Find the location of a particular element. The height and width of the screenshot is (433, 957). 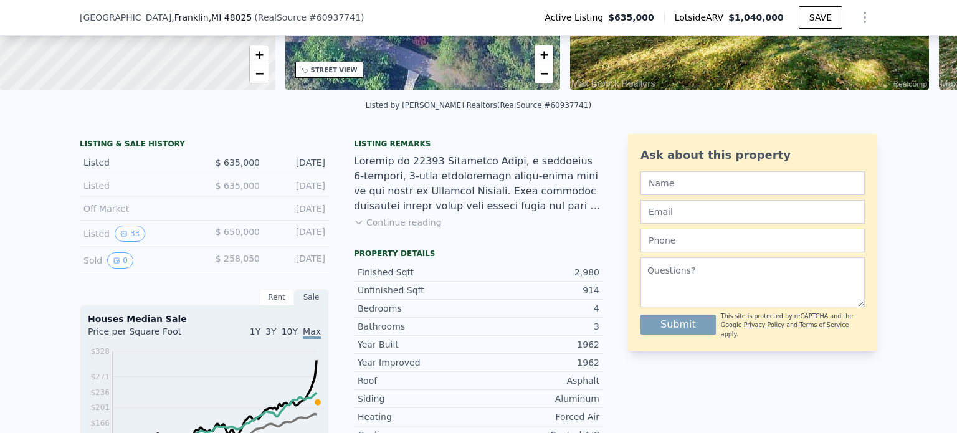

span: 3Y is located at coordinates (270, 331).